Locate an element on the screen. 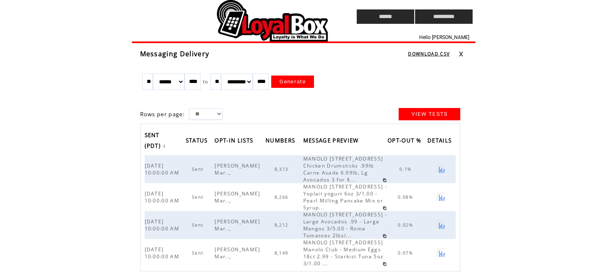  a: STATUS is located at coordinates (199, 141).